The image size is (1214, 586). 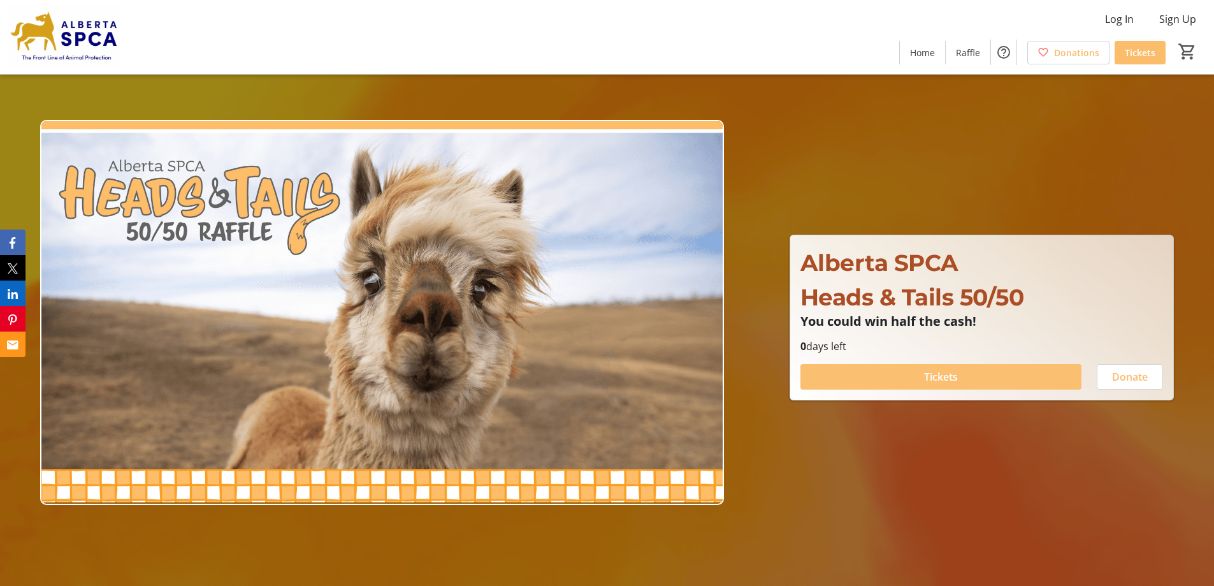 What do you see at coordinates (64, 37) in the screenshot?
I see `img: Alberta SPCA's Logo` at bounding box center [64, 37].